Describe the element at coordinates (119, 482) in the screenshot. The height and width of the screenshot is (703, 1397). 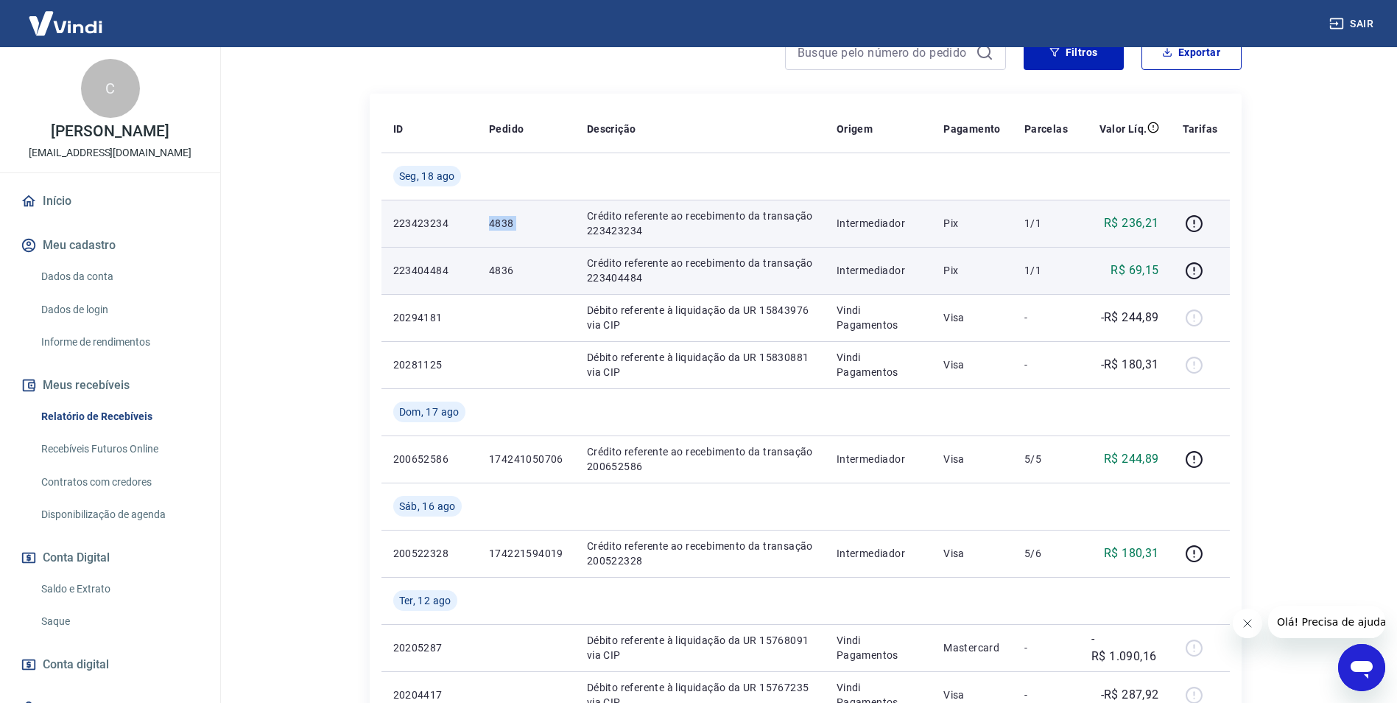
I see `a: Contratos com credores` at that location.